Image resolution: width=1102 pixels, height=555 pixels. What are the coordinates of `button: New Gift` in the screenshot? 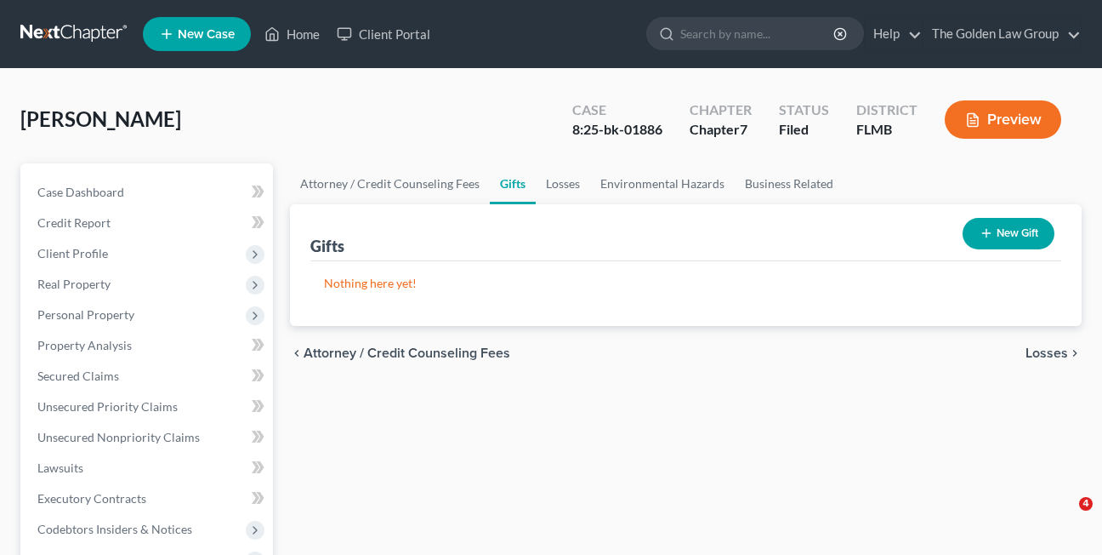 It's located at (1009, 233).